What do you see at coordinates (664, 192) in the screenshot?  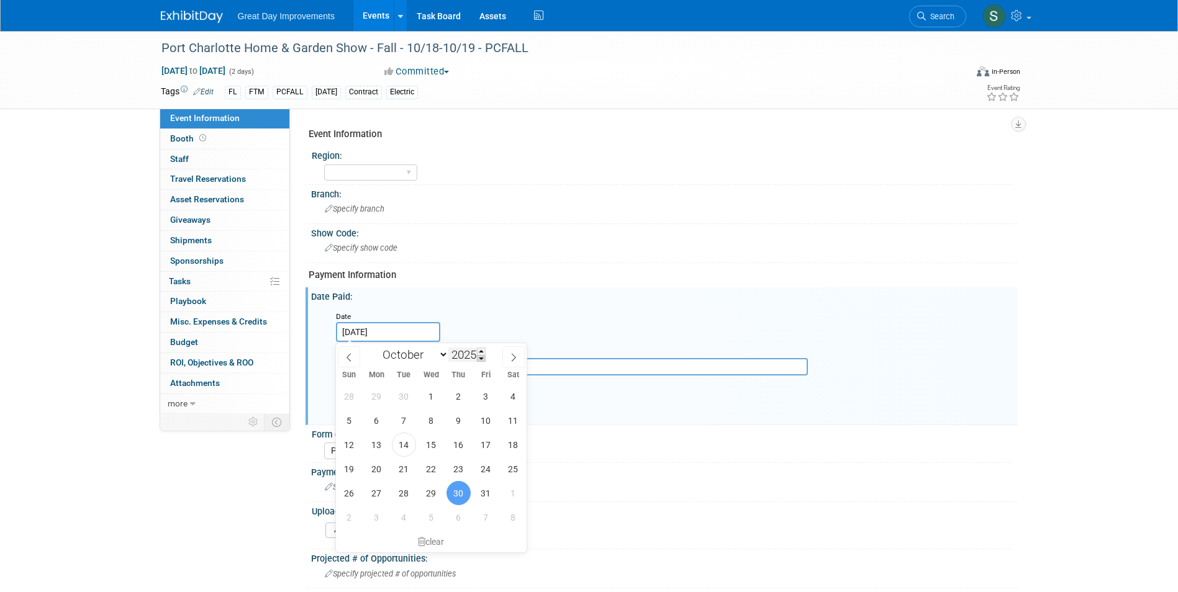 I see `div: Branch:` at bounding box center [664, 192].